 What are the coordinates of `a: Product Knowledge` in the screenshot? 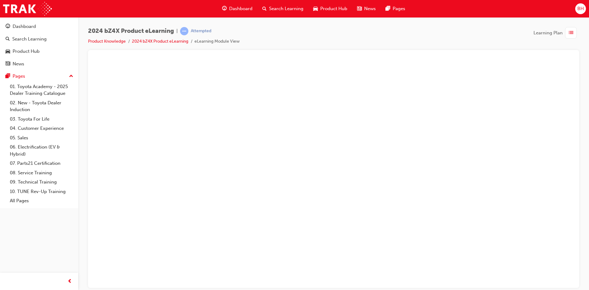 It's located at (107, 41).